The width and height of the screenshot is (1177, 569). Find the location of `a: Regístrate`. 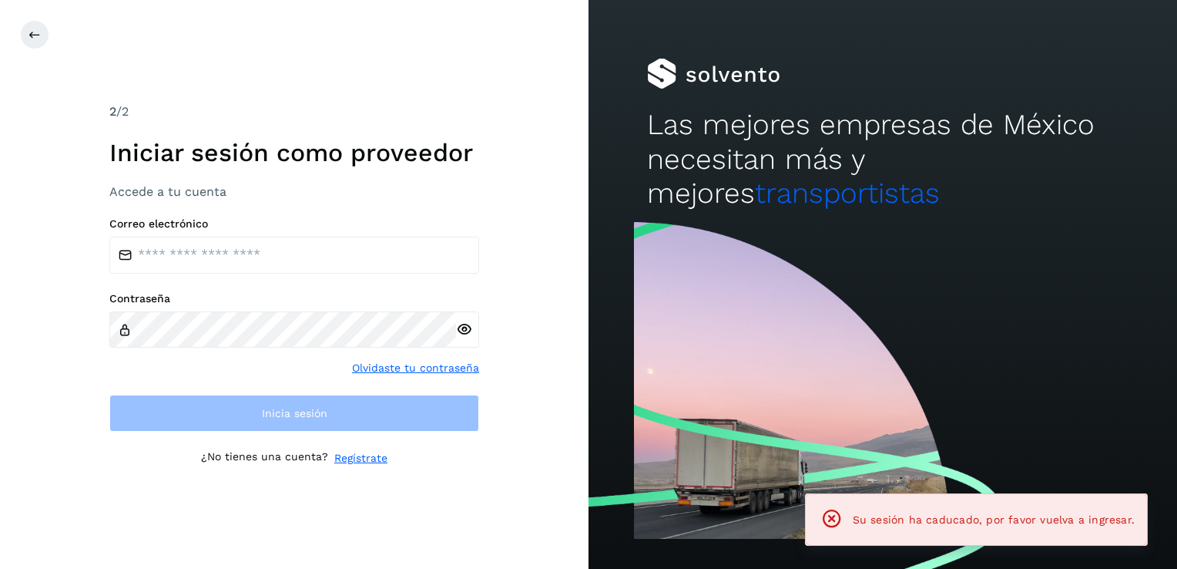

a: Regístrate is located at coordinates (361, 458).